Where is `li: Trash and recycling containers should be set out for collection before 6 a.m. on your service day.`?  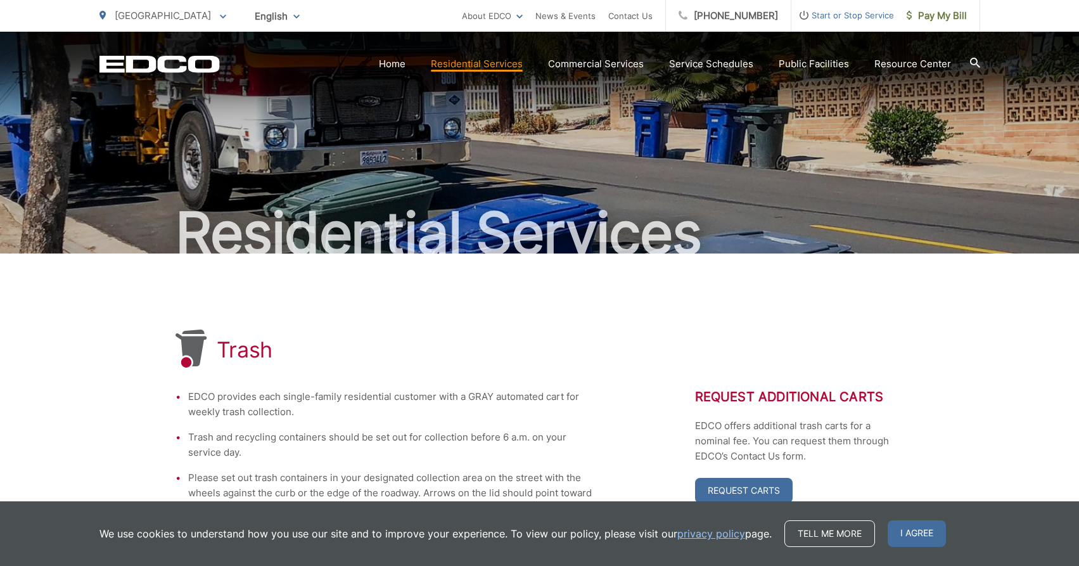
li: Trash and recycling containers should be set out for collection before 6 a.m. on your service day. is located at coordinates (391, 445).